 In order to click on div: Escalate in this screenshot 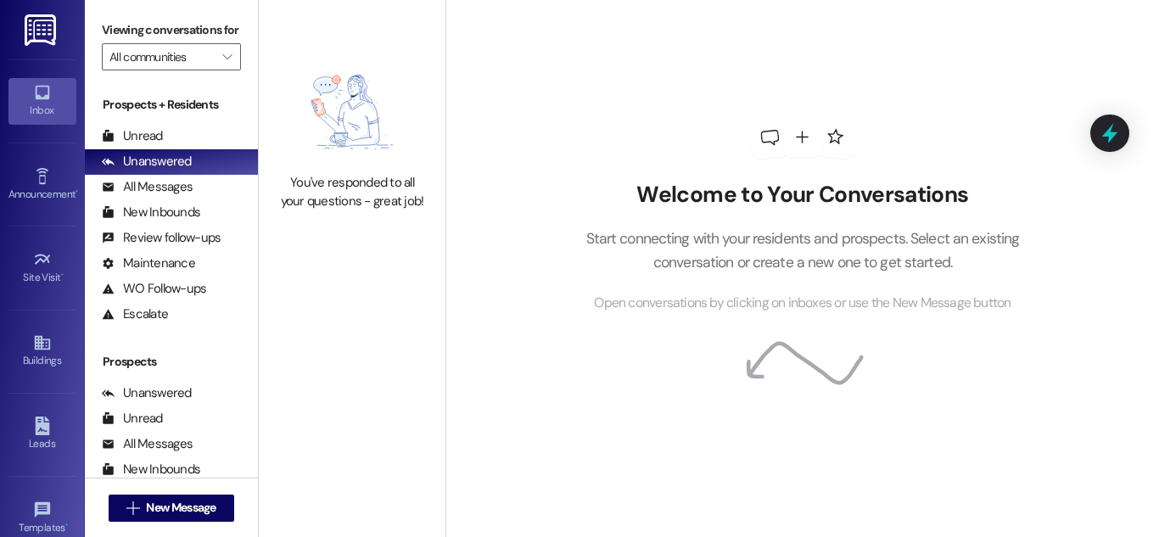, I will do `click(135, 314)`.